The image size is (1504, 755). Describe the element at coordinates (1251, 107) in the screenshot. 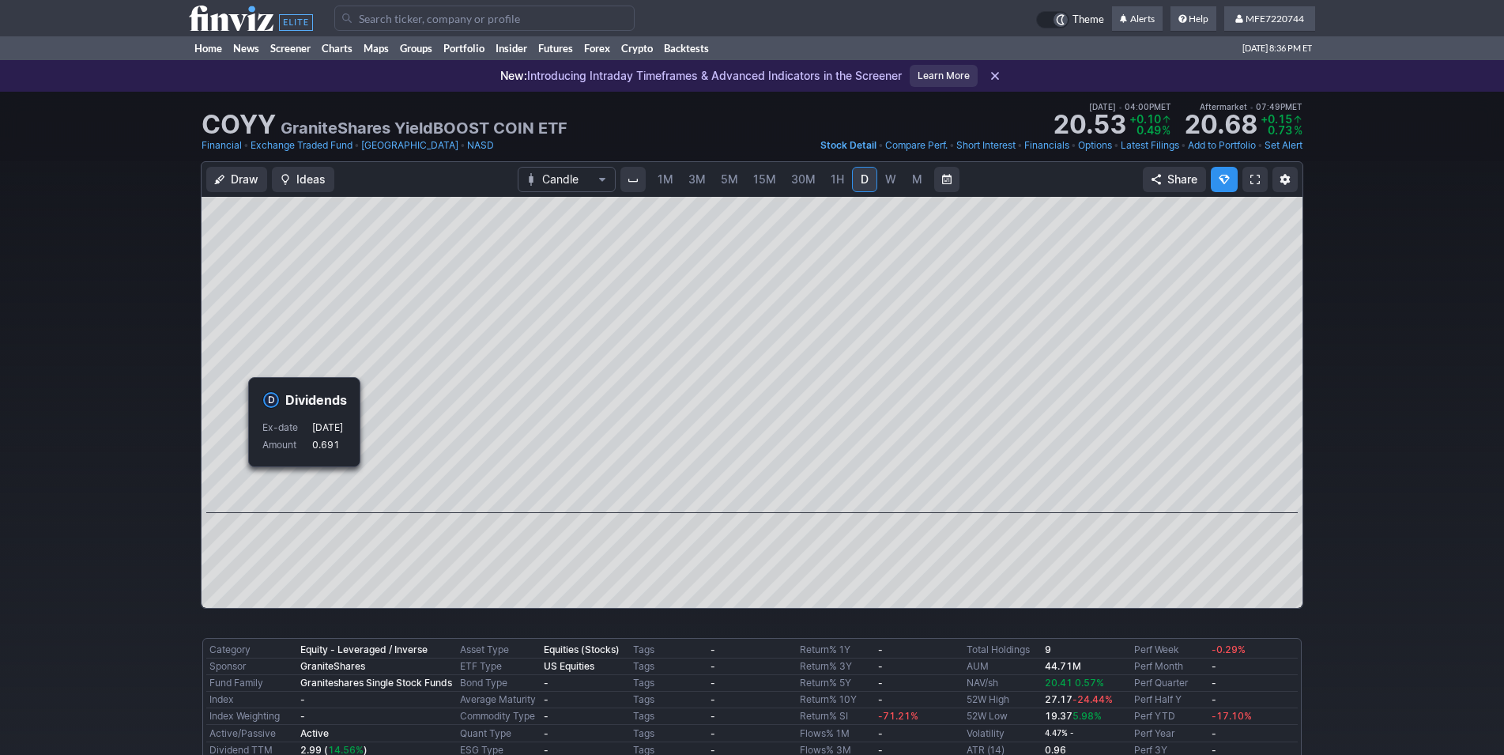

I see `span: Aftermarket 07:49PM ET` at that location.